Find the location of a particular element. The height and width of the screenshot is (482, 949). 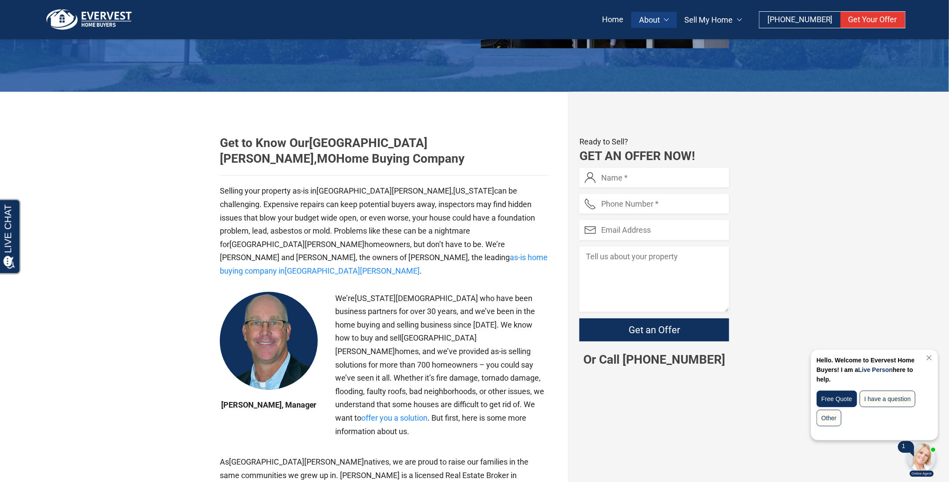

div: Online Agent is located at coordinates (121, 126).